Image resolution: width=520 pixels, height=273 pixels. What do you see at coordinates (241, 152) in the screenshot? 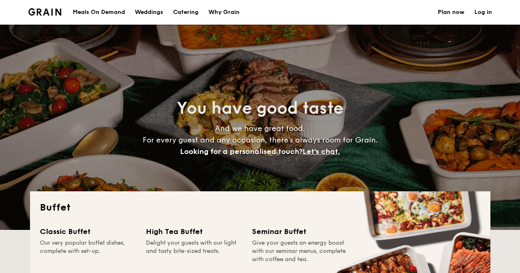
I see `span: Looking for a personalised touch?` at bounding box center [241, 152].